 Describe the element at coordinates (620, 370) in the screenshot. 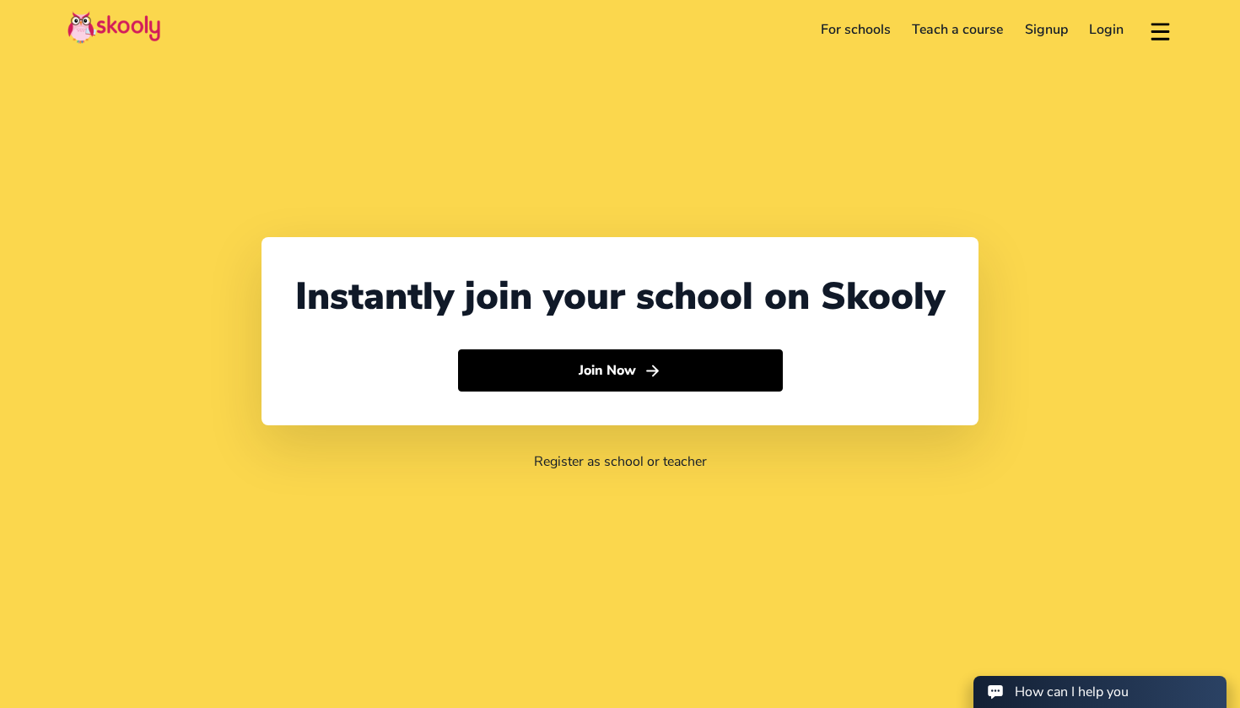

I see `button: Join Nowarrow forward outline` at that location.